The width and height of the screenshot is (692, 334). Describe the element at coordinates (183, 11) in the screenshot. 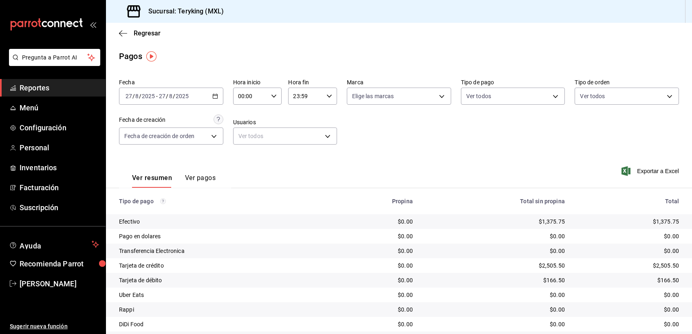

I see `h3: Sucursal: Teryking (MXL)` at that location.